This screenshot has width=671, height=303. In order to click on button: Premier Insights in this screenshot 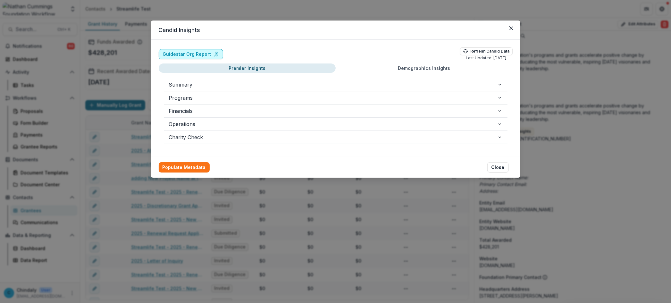, I will do `click(247, 68)`.